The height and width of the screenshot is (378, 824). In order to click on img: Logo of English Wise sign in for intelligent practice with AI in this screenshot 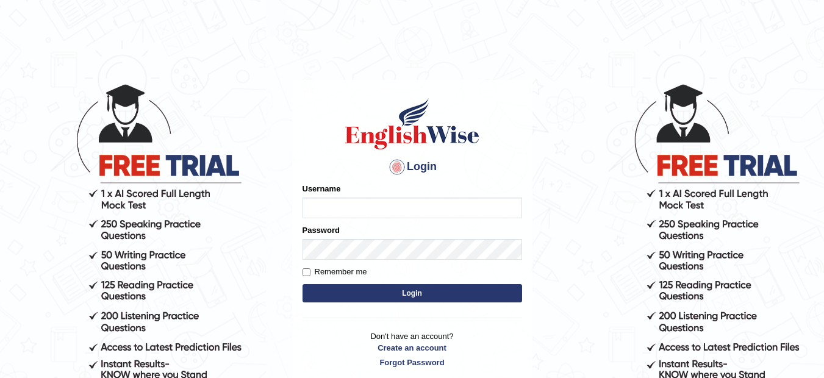, I will do `click(413, 124)`.